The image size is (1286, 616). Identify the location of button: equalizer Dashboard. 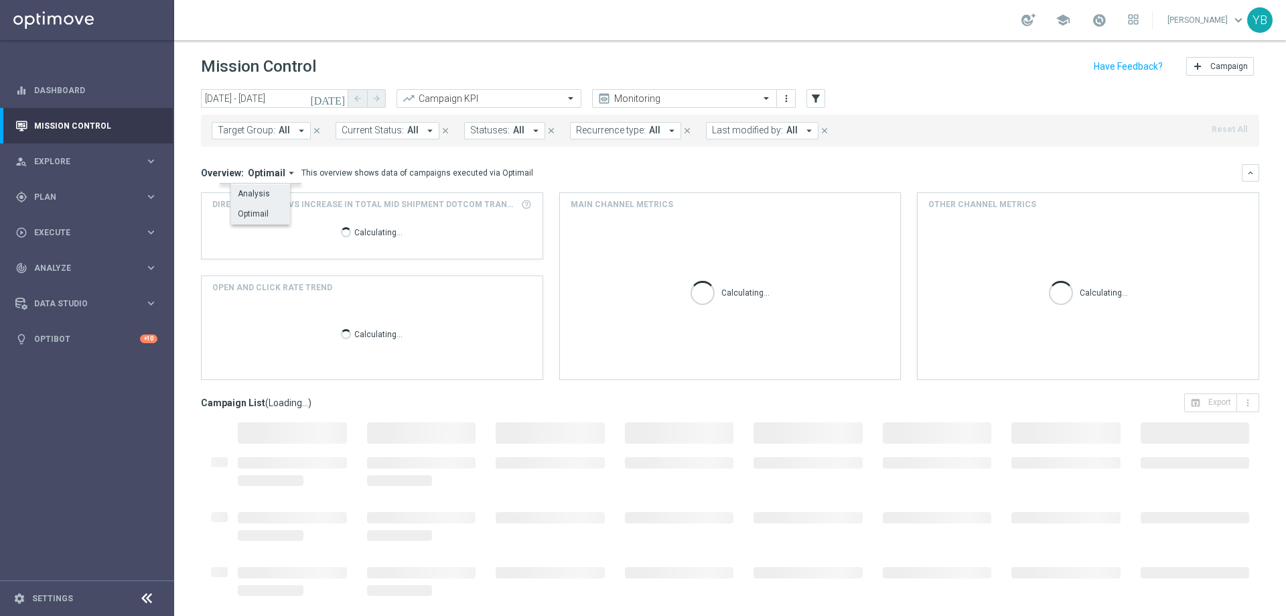
(86, 90).